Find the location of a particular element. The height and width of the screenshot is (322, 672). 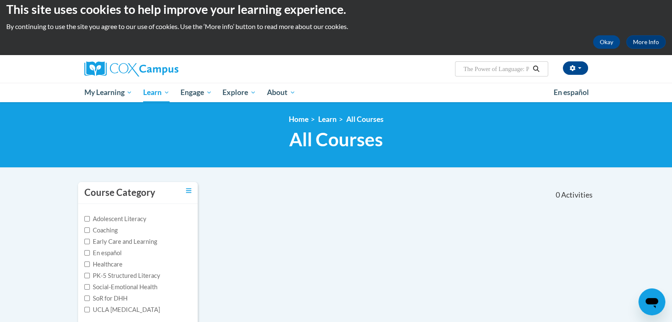

label: En español is located at coordinates (103, 253).